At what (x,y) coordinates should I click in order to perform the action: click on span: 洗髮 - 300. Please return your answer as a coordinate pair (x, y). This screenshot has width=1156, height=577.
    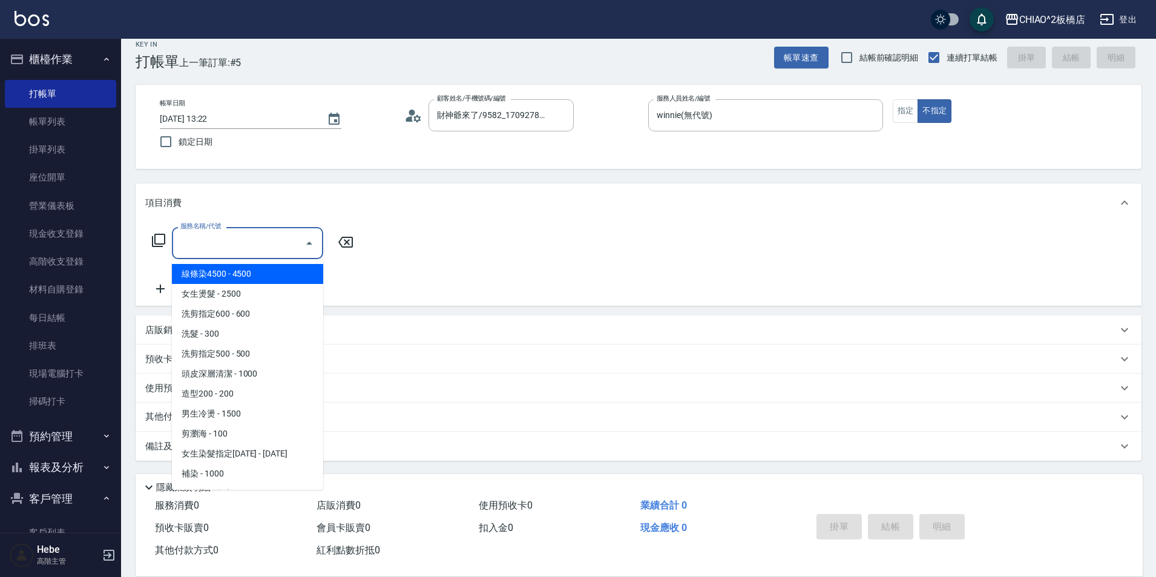
    Looking at the image, I should click on (248, 334).